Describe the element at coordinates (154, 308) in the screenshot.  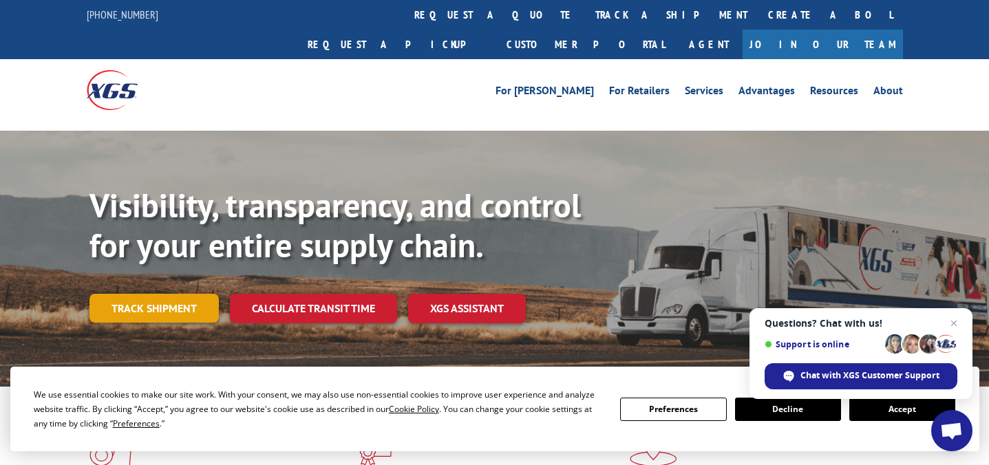
I see `a: Track shipment` at that location.